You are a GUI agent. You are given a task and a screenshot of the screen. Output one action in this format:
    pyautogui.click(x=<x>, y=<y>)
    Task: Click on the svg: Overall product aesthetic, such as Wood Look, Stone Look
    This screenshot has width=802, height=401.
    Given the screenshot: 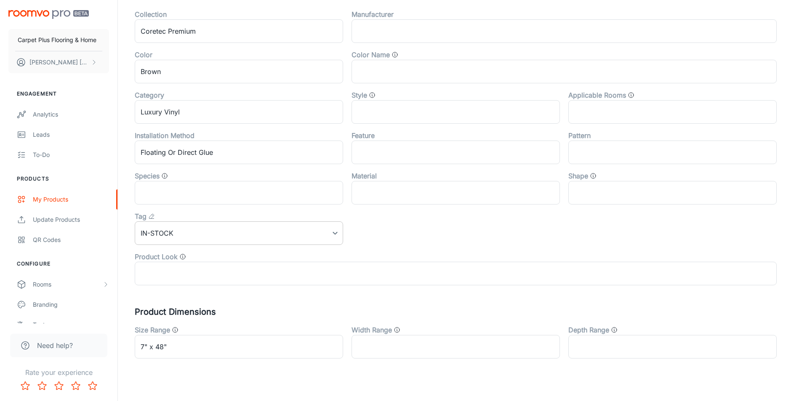 What is the action you would take?
    pyautogui.click(x=183, y=257)
    